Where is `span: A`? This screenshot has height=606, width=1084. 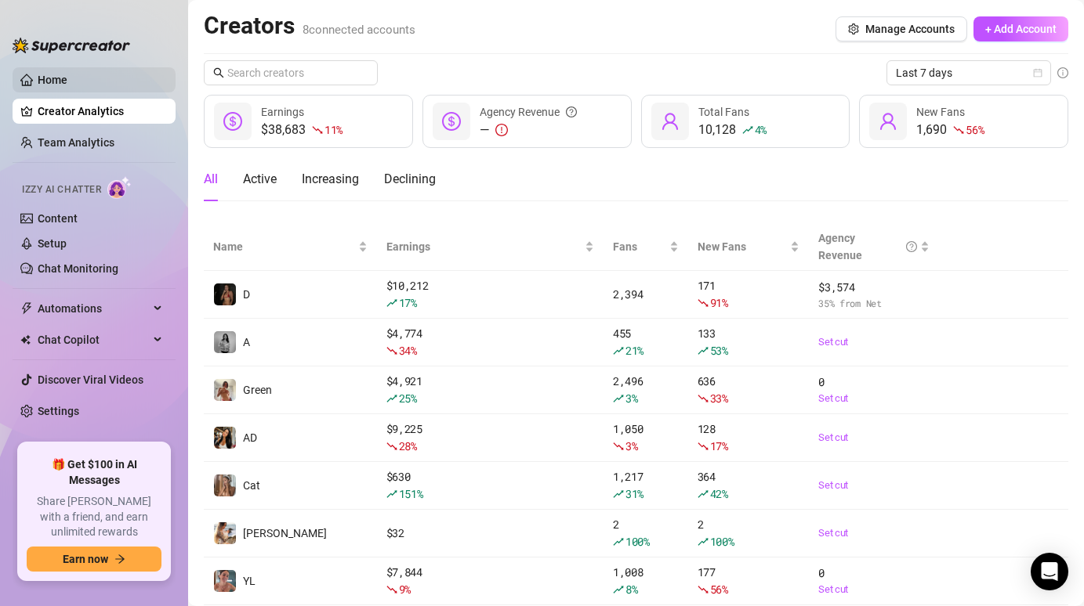
span: A is located at coordinates (246, 342).